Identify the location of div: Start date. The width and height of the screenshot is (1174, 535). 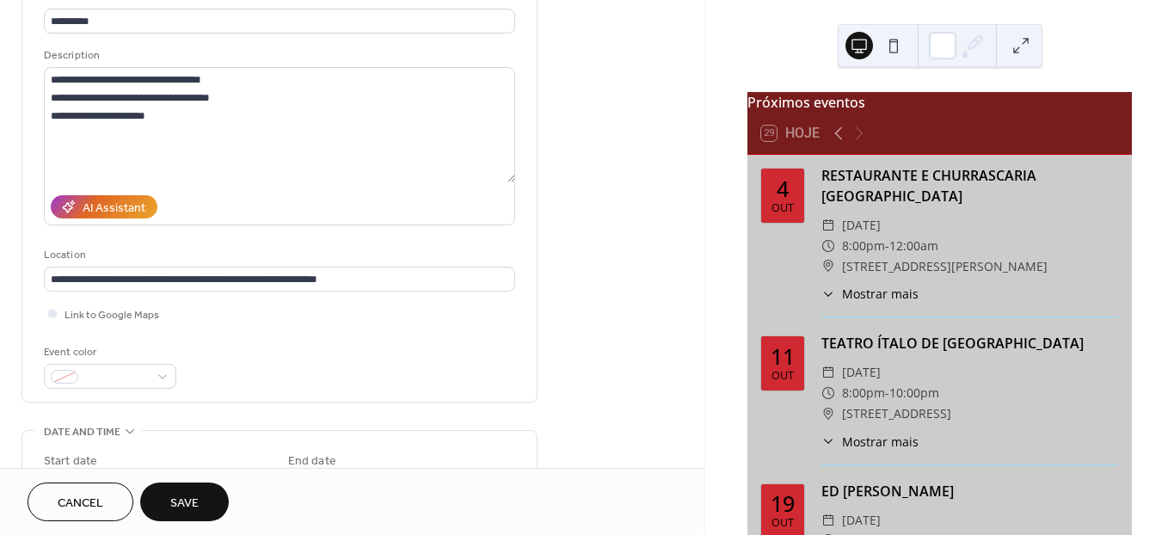
(71, 461).